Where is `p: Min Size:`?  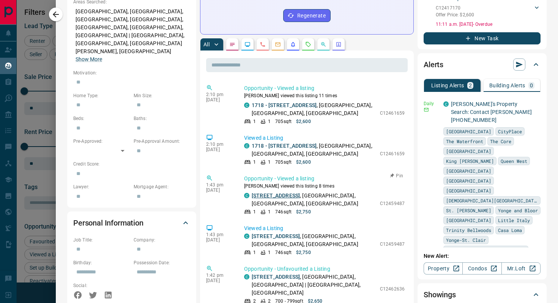 p: Min Size: is located at coordinates (162, 96).